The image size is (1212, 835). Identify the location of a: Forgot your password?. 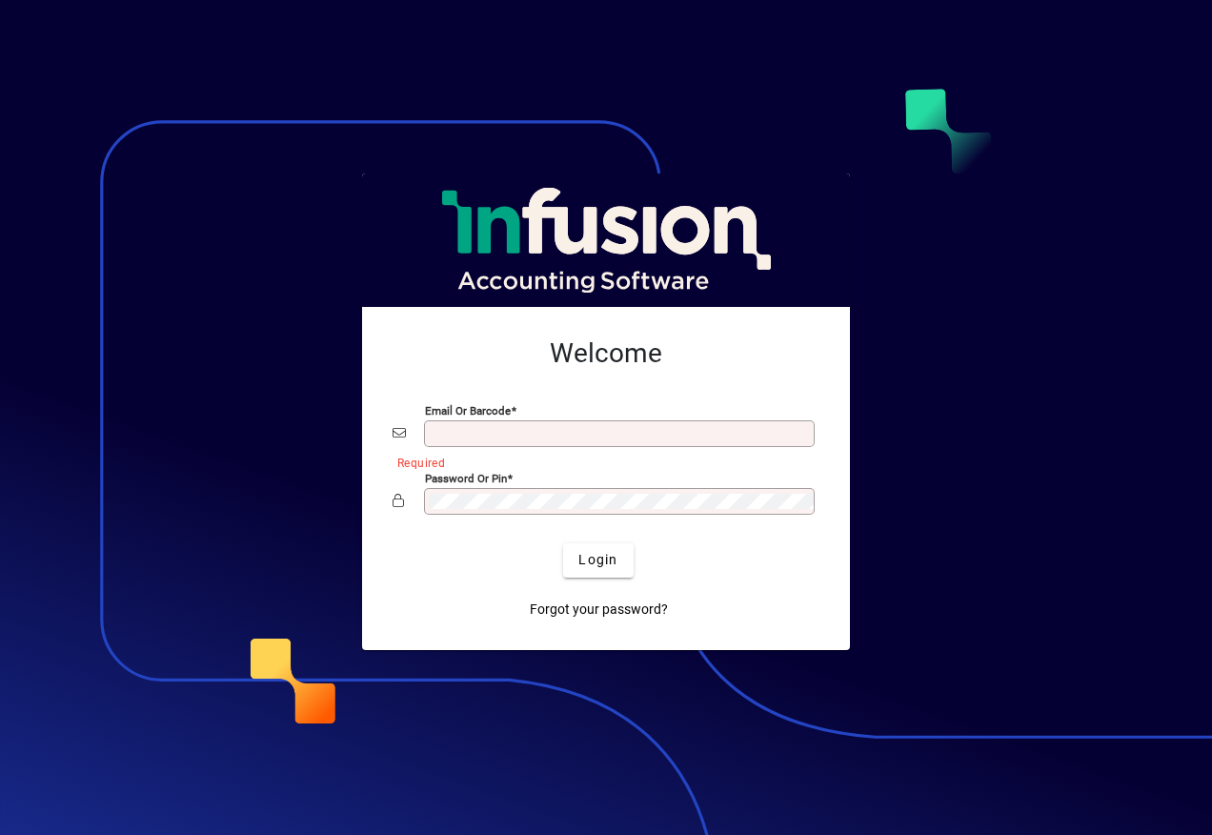
(599, 610).